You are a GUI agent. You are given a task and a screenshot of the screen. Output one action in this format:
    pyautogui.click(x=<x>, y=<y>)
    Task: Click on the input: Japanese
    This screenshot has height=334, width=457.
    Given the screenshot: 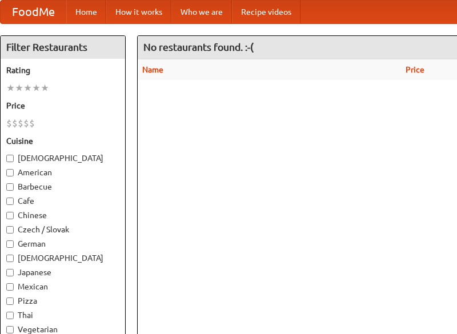 What is the action you would take?
    pyautogui.click(x=10, y=272)
    